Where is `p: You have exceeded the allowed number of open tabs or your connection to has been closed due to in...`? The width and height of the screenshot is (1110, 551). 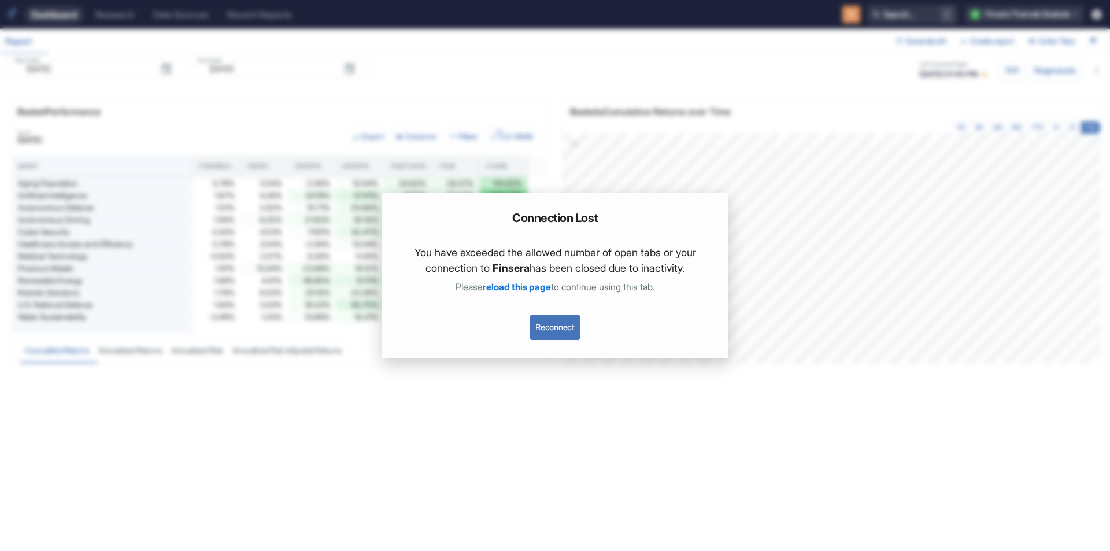 p: You have exceeded the allowed number of open tabs or your connection to has been closed due to in... is located at coordinates (555, 260).